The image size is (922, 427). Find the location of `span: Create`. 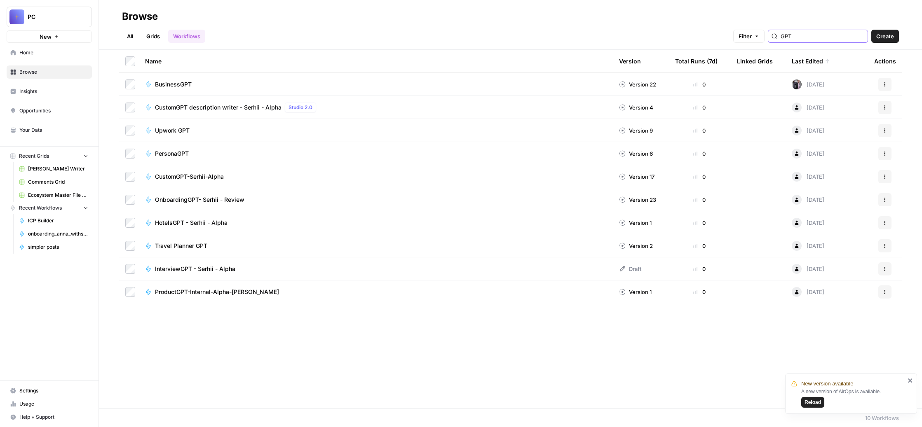

span: Create is located at coordinates (885, 36).